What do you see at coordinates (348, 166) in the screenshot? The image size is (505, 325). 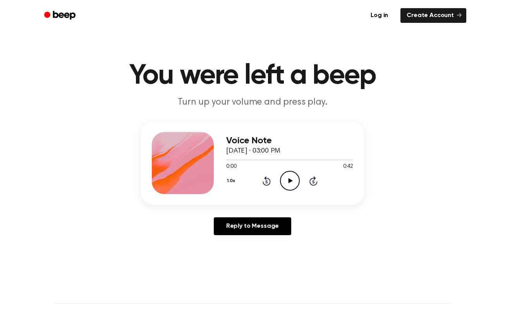 I see `span: 0:42` at bounding box center [348, 166].